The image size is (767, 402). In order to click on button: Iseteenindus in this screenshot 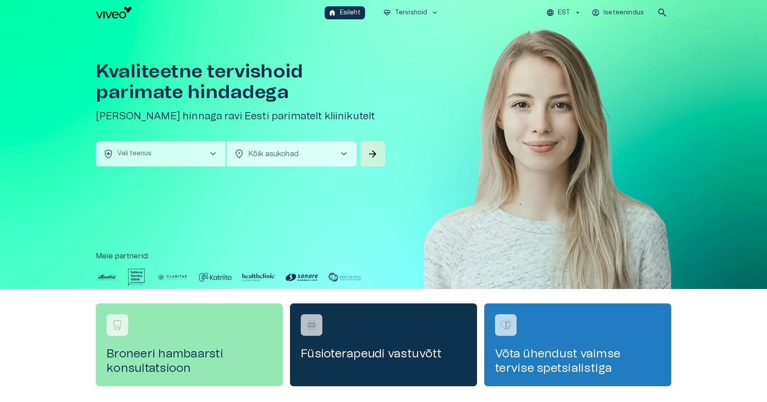, I will do `click(618, 13)`.